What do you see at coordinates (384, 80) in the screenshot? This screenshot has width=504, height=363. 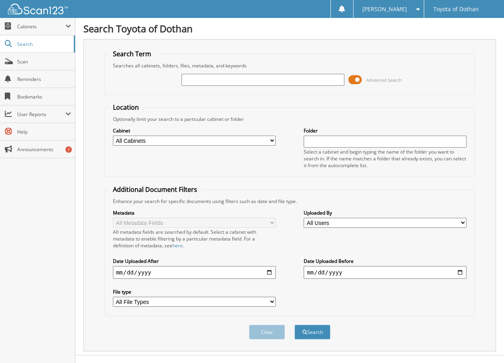 I see `span: Advanced Search` at bounding box center [384, 80].